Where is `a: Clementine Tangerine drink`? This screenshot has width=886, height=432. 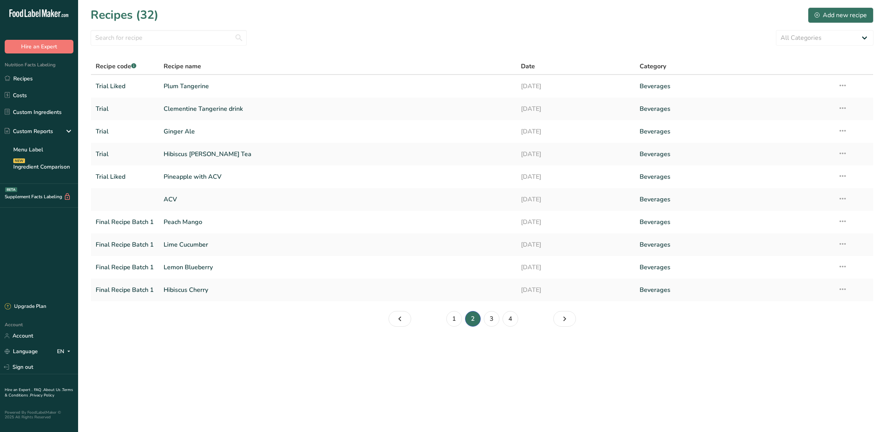
a: Clementine Tangerine drink is located at coordinates (337, 109).